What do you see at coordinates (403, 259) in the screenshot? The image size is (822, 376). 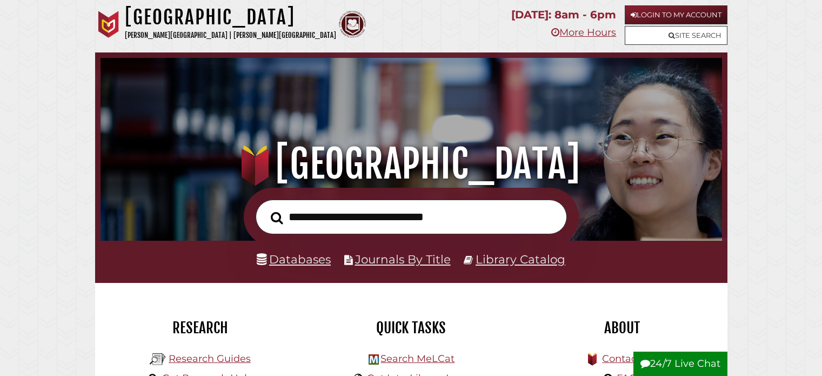 I see `a: Journals By Title` at bounding box center [403, 259].